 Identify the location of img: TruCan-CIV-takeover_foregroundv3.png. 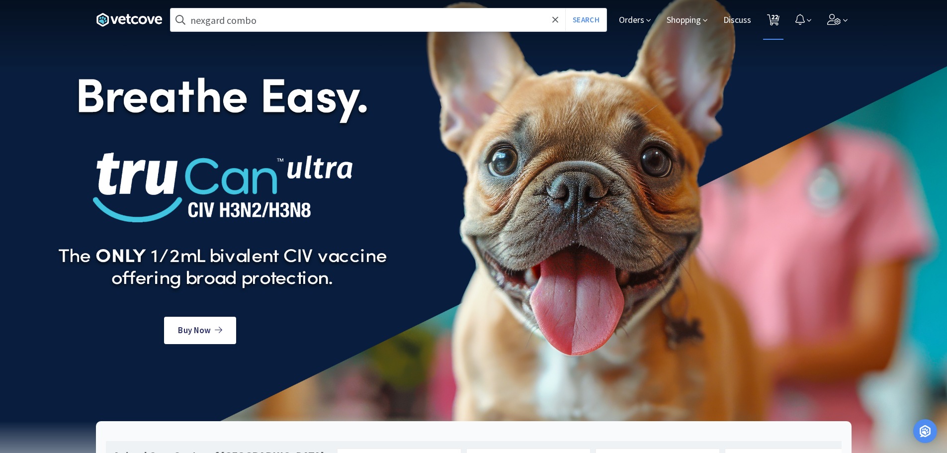
(223, 182).